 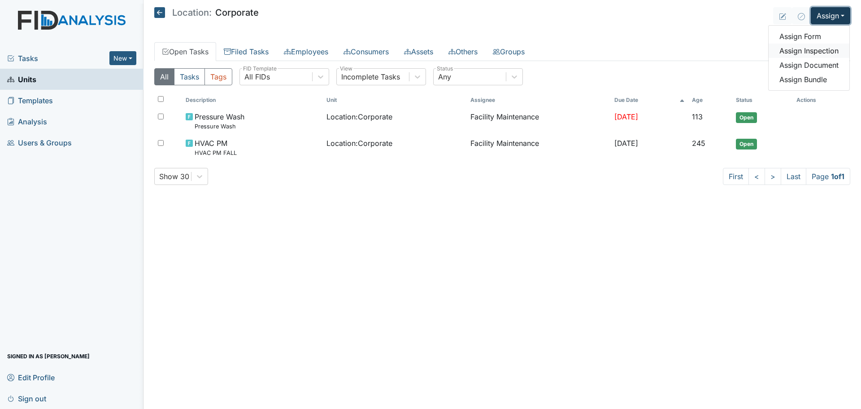 I want to click on button: Tasks, so click(x=189, y=77).